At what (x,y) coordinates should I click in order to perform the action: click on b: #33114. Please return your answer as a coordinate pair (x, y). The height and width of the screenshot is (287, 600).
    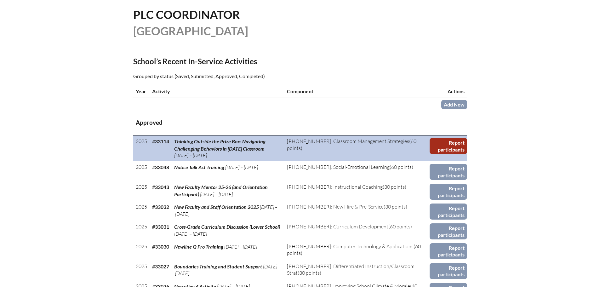
    Looking at the image, I should click on (161, 141).